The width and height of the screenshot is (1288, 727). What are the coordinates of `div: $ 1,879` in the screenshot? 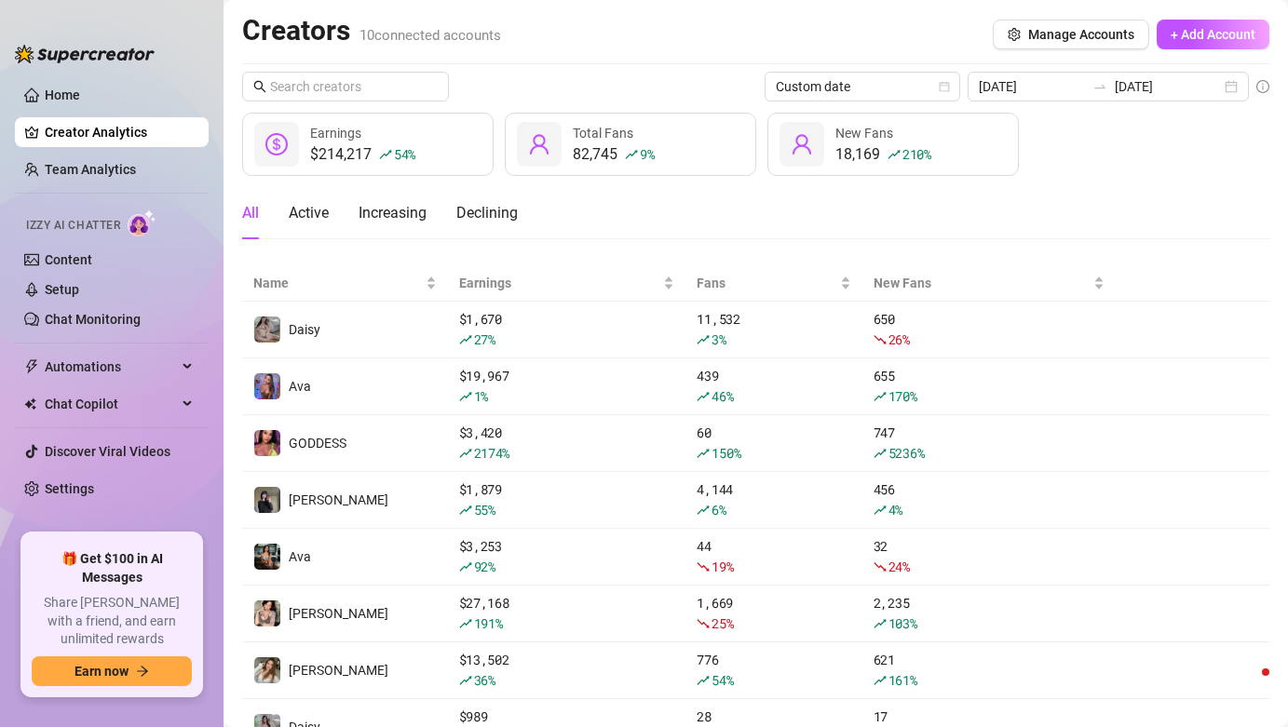 It's located at (567, 500).